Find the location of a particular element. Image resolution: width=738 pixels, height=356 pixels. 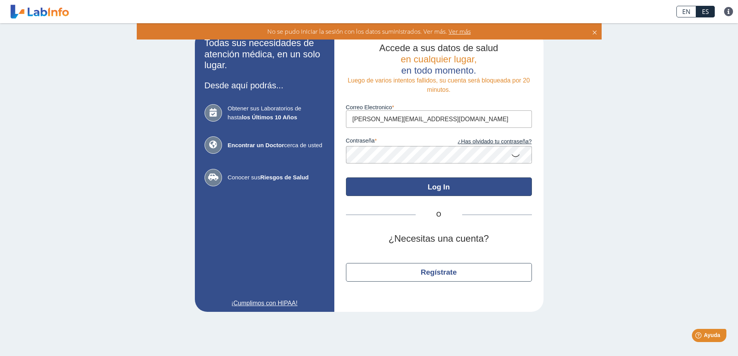

span: Obtener sus Laboratorios de hasta is located at coordinates (276, 113).